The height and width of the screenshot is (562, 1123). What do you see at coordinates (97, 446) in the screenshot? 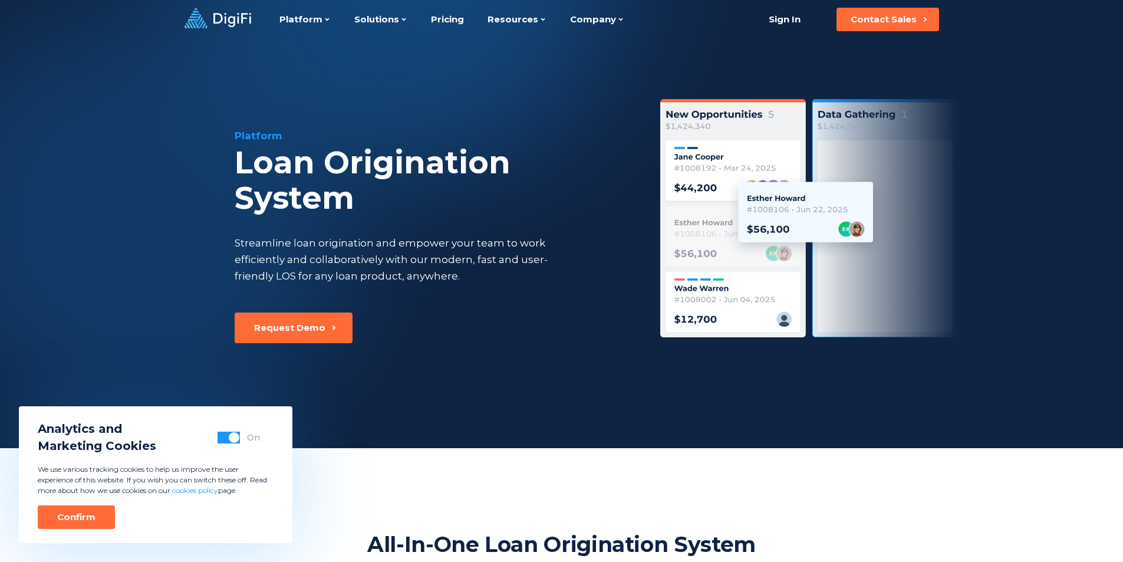
I see `span: Marketing Cookies` at bounding box center [97, 446].